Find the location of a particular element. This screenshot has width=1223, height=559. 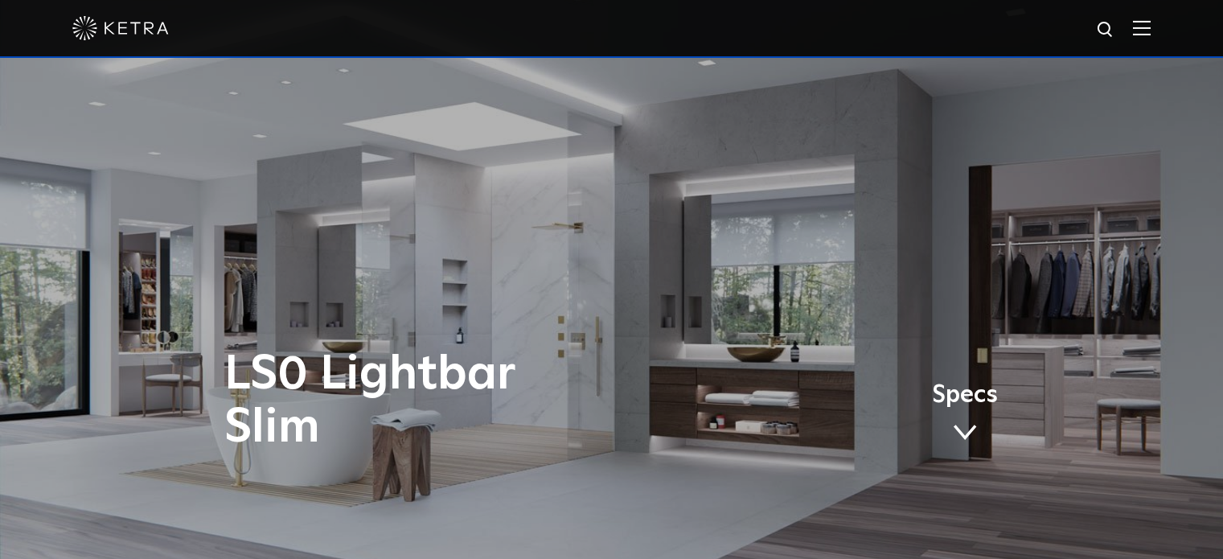

span: Specs is located at coordinates (965, 395).